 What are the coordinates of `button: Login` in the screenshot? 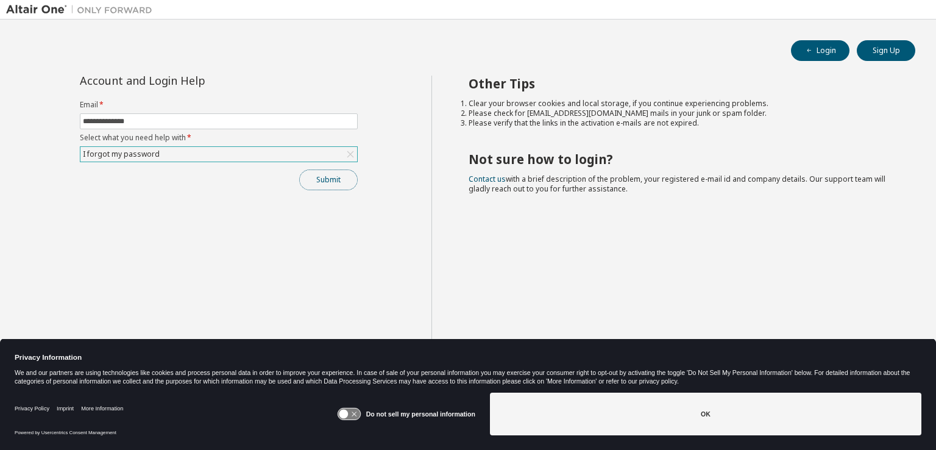 It's located at (820, 51).